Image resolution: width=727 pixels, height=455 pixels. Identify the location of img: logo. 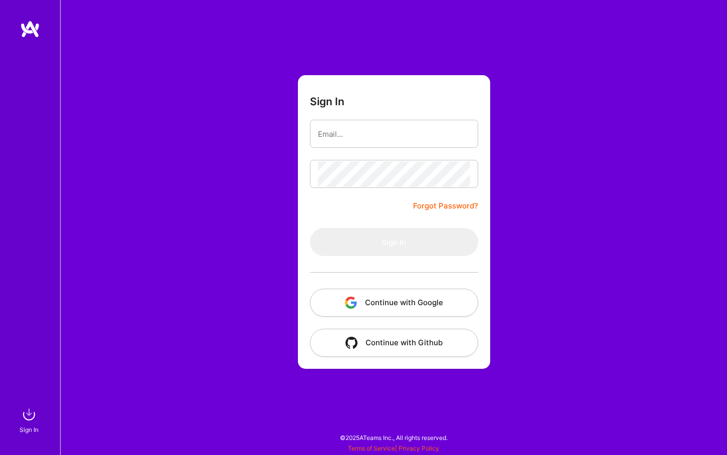
(30, 29).